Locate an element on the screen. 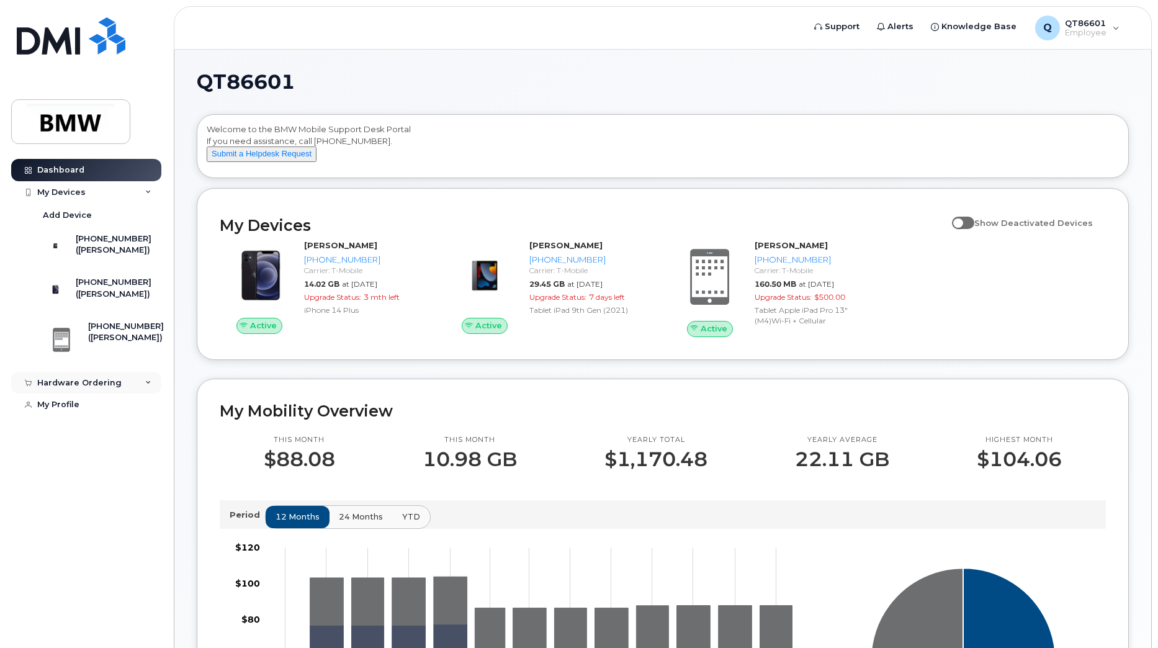 This screenshot has height=648, width=1158. span: Show Deactivated Devices is located at coordinates (1033, 223).